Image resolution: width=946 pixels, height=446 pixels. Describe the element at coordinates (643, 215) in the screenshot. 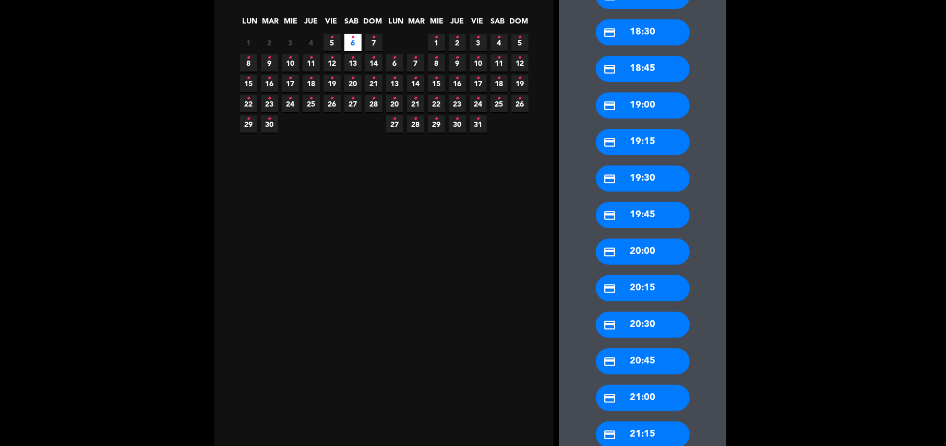

I see `div: 19:45` at that location.